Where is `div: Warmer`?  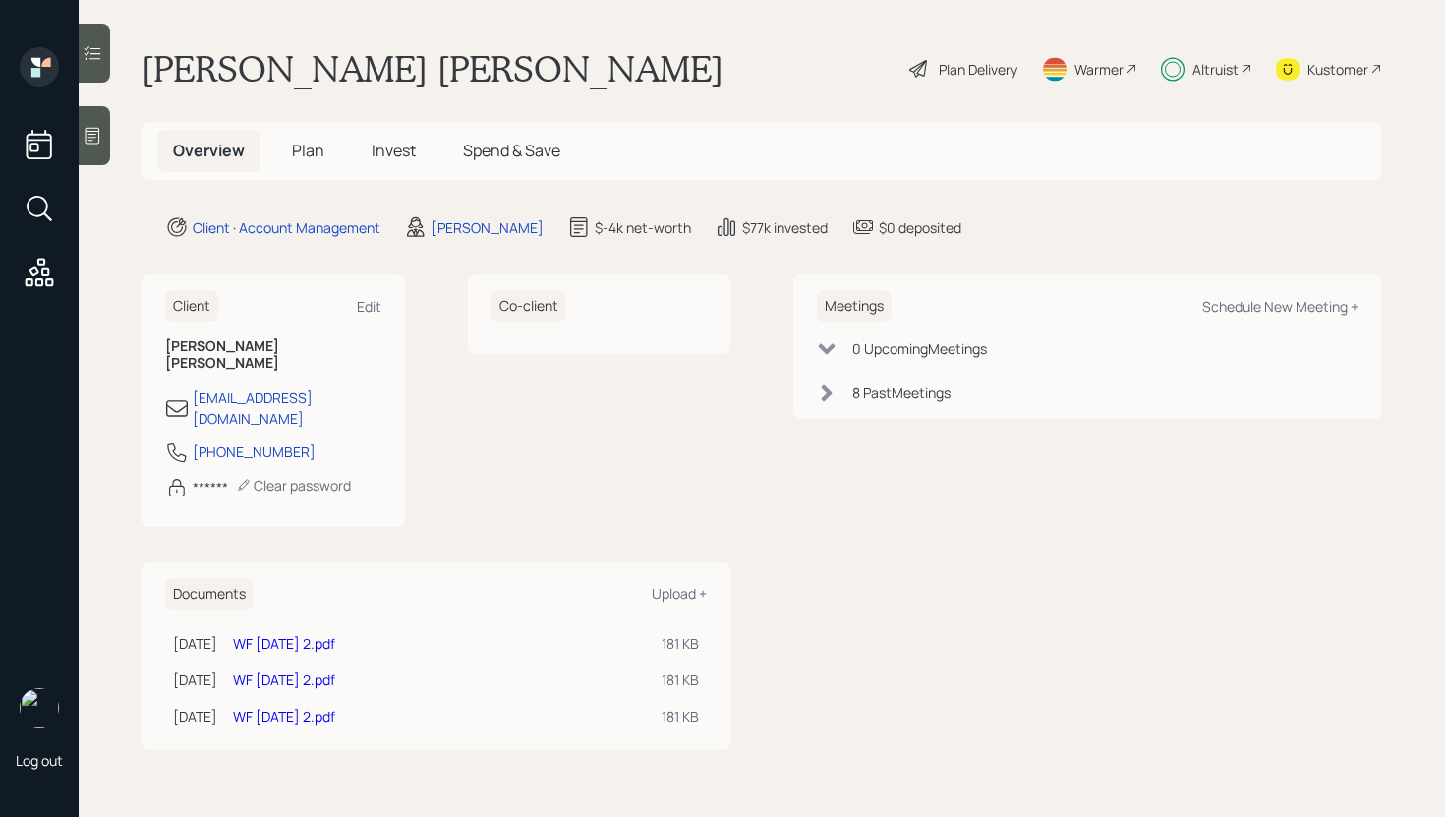 div: Warmer is located at coordinates (1099, 69).